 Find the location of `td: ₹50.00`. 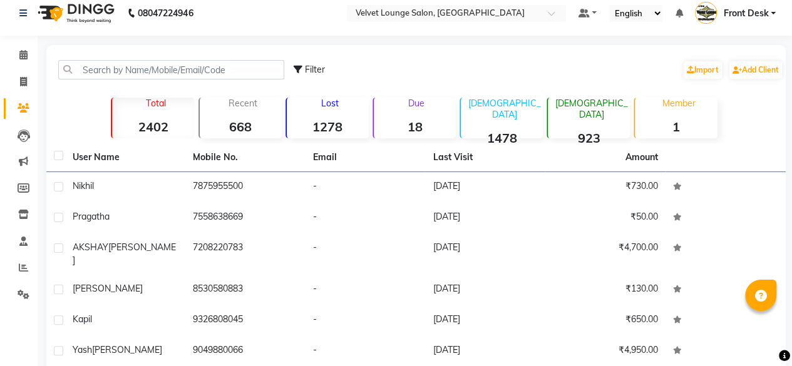

td: ₹50.00 is located at coordinates (605, 218).